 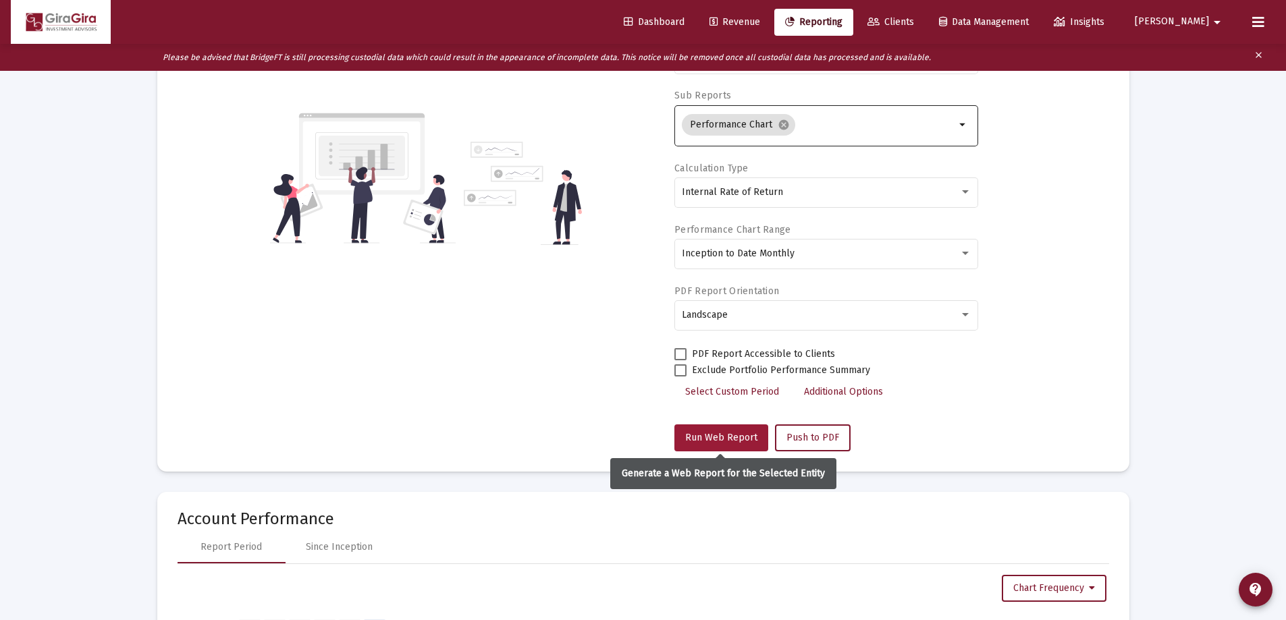 I want to click on mat-icon: contact_support, so click(x=1256, y=590).